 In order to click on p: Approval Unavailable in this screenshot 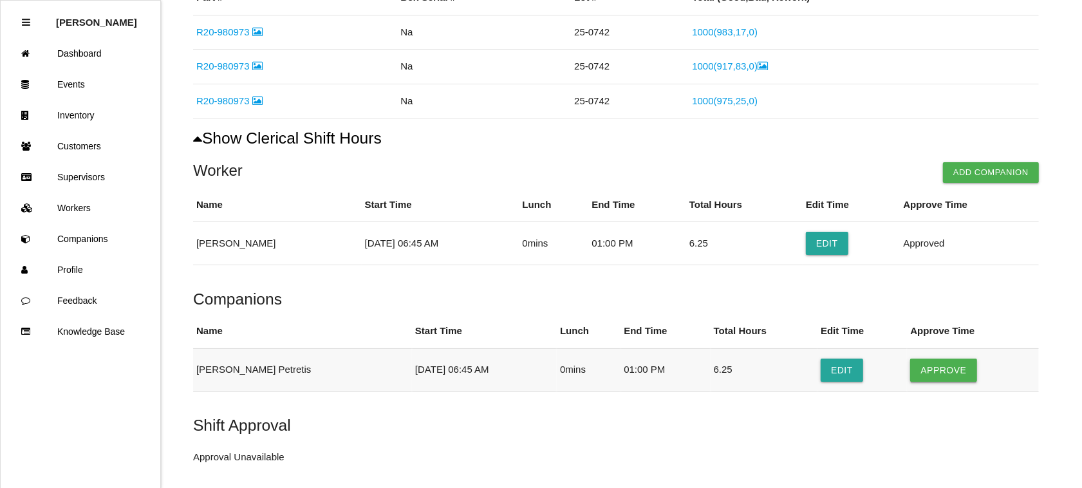, I will do `click(239, 457)`.